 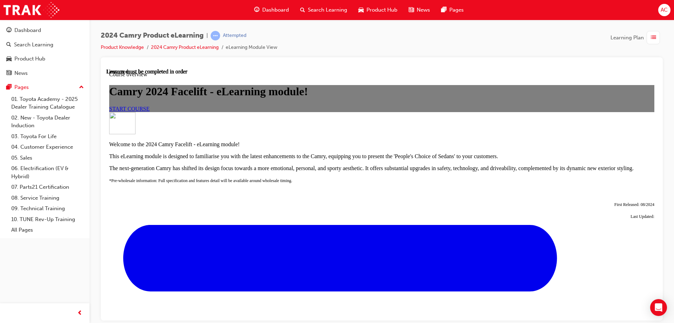 I want to click on span: Dashboard, so click(x=276, y=10).